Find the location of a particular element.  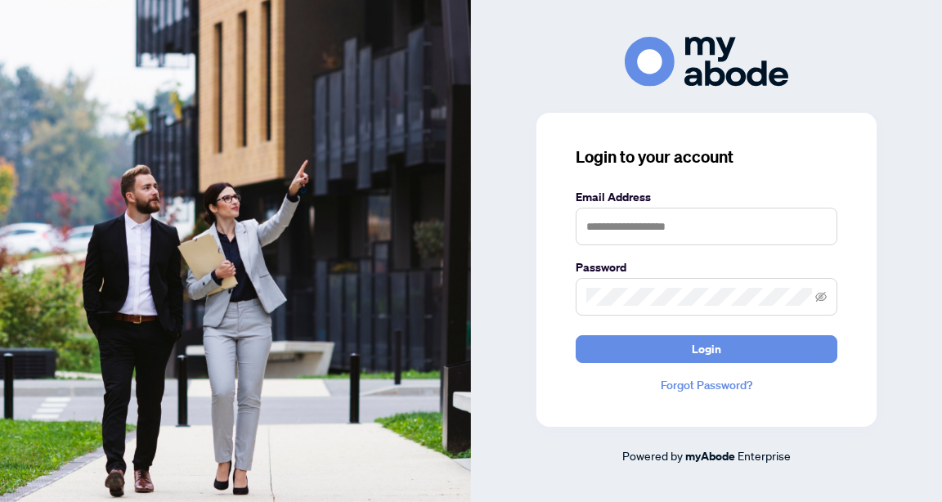

a: myAbode is located at coordinates (710, 456).